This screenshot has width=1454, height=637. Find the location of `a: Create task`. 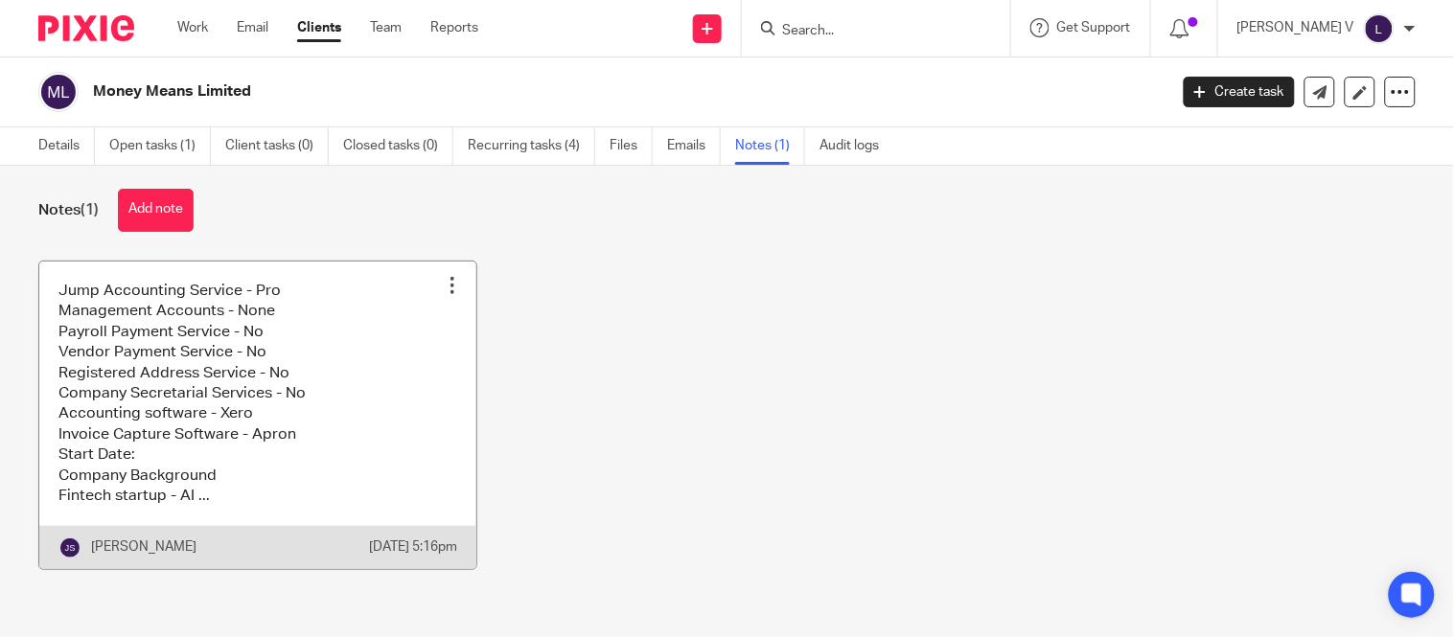

a: Create task is located at coordinates (1239, 92).